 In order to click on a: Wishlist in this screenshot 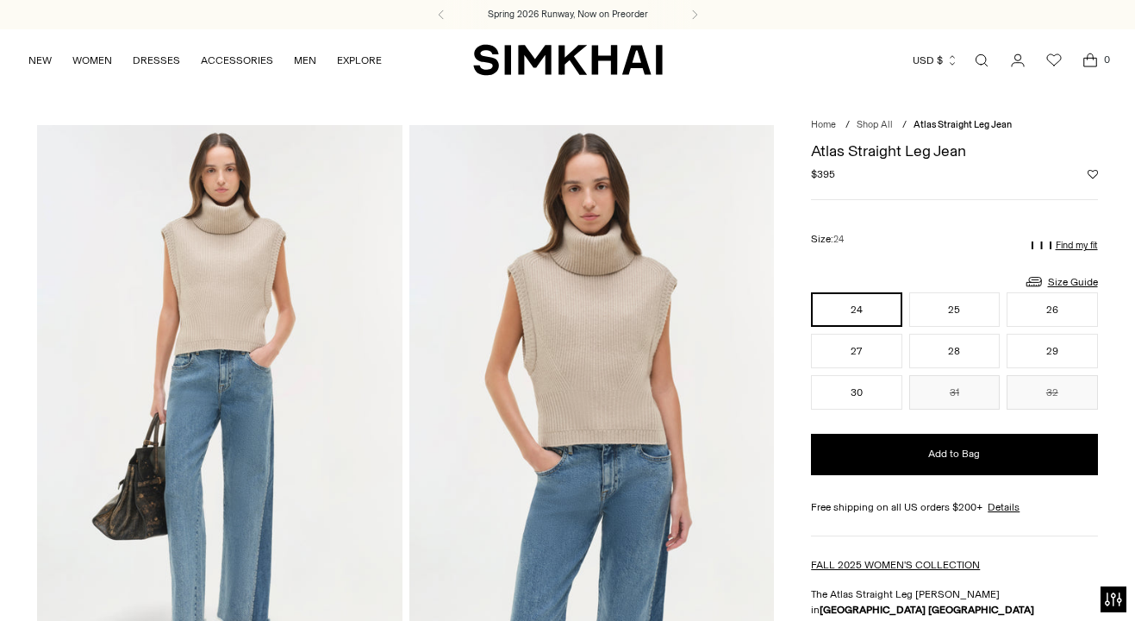, I will do `click(1054, 60)`.